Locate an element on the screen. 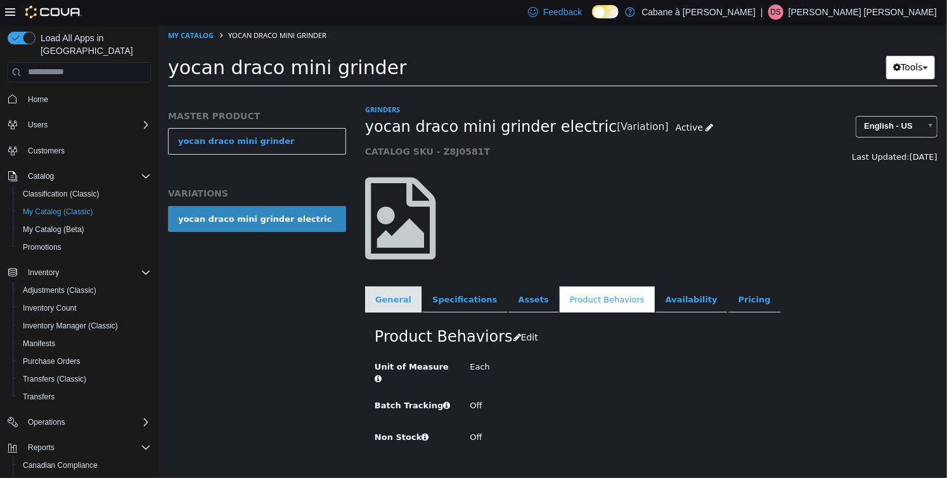 This screenshot has height=478, width=947. button: Operations is located at coordinates (79, 422).